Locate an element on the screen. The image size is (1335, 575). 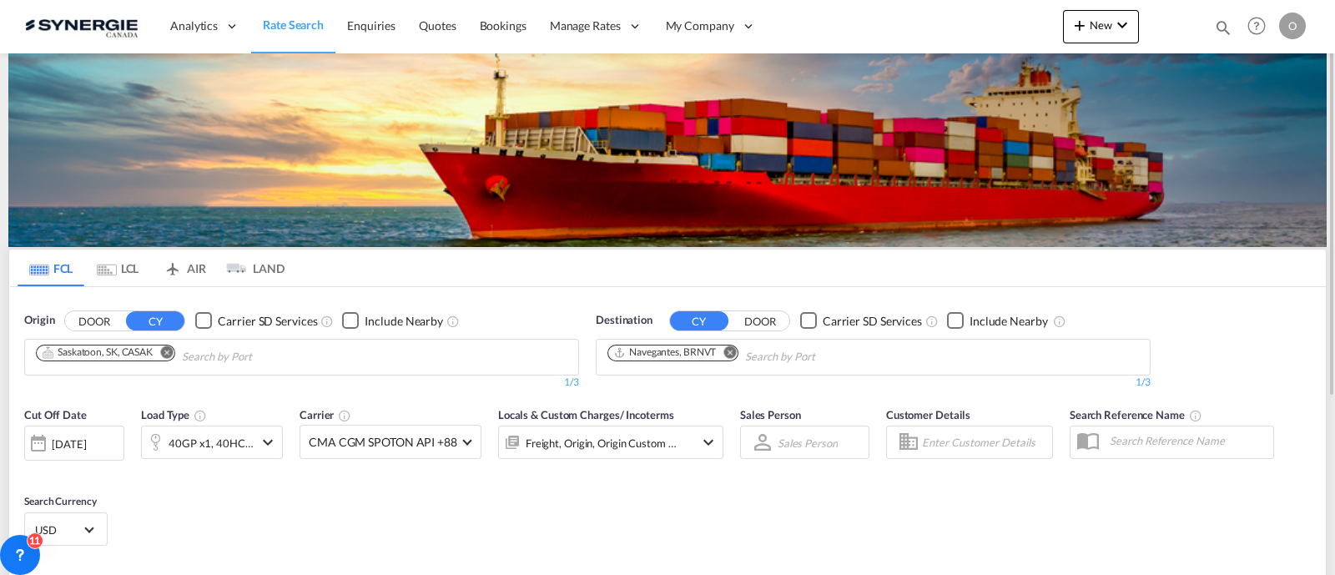
span: New is located at coordinates (1100, 25).